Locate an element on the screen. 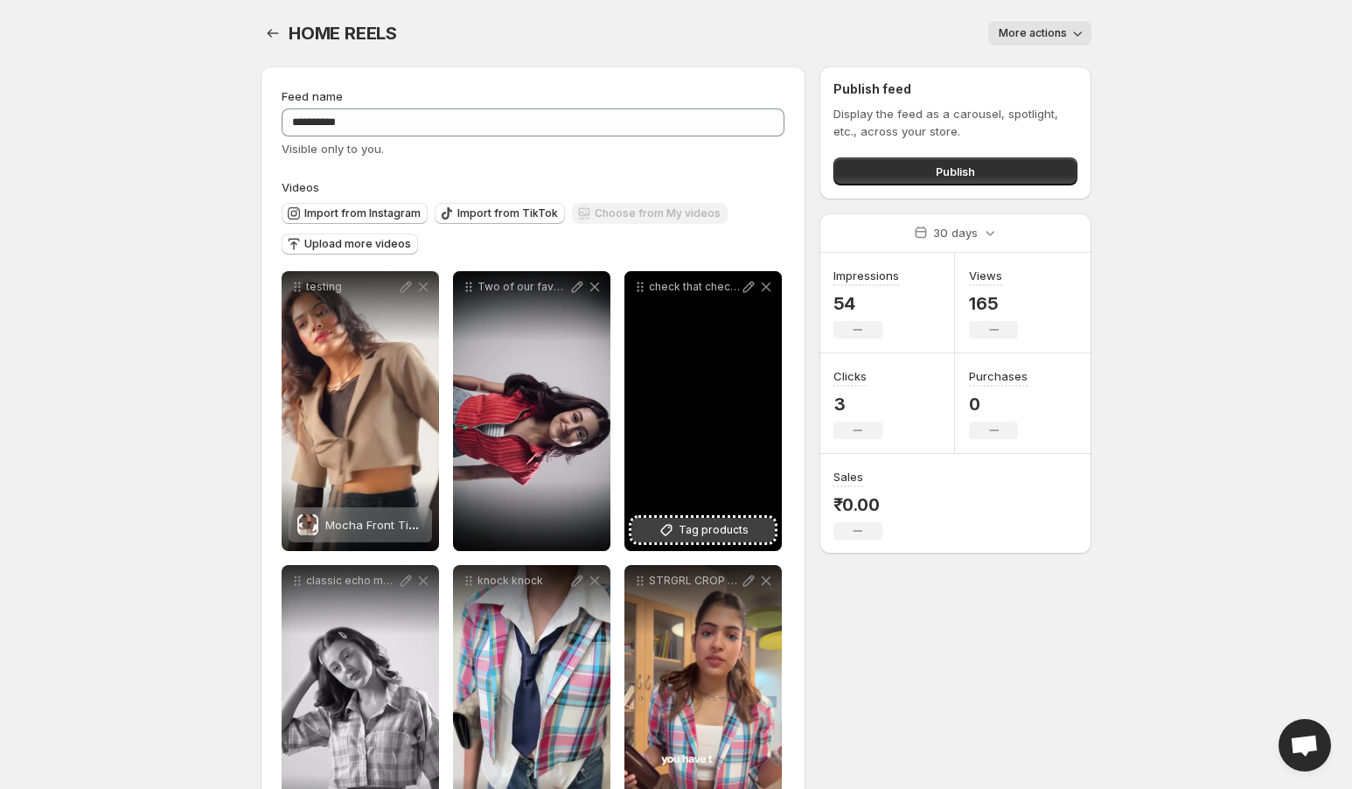 The image size is (1352, 789). span: Videos is located at coordinates (300, 187).